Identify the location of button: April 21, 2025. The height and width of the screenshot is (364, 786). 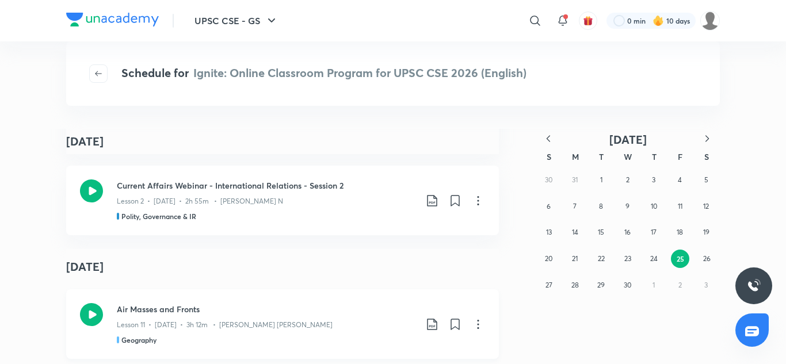
(574, 259).